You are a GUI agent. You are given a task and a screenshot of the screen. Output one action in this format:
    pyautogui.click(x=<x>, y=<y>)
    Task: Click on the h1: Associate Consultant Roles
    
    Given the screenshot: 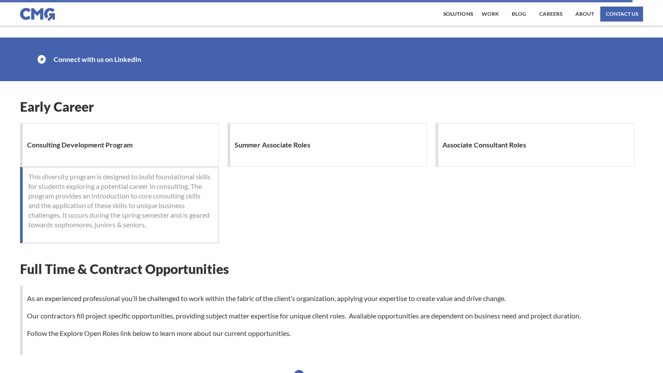 What is the action you would take?
    pyautogui.click(x=487, y=145)
    